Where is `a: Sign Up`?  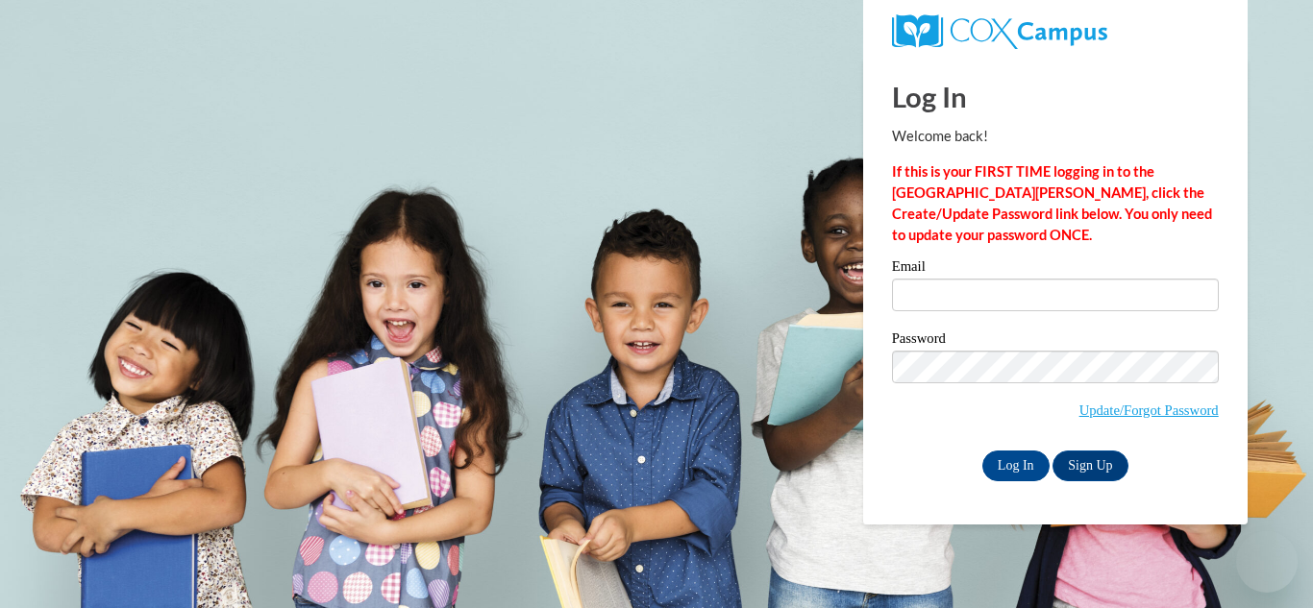
a: Sign Up is located at coordinates (1090, 466).